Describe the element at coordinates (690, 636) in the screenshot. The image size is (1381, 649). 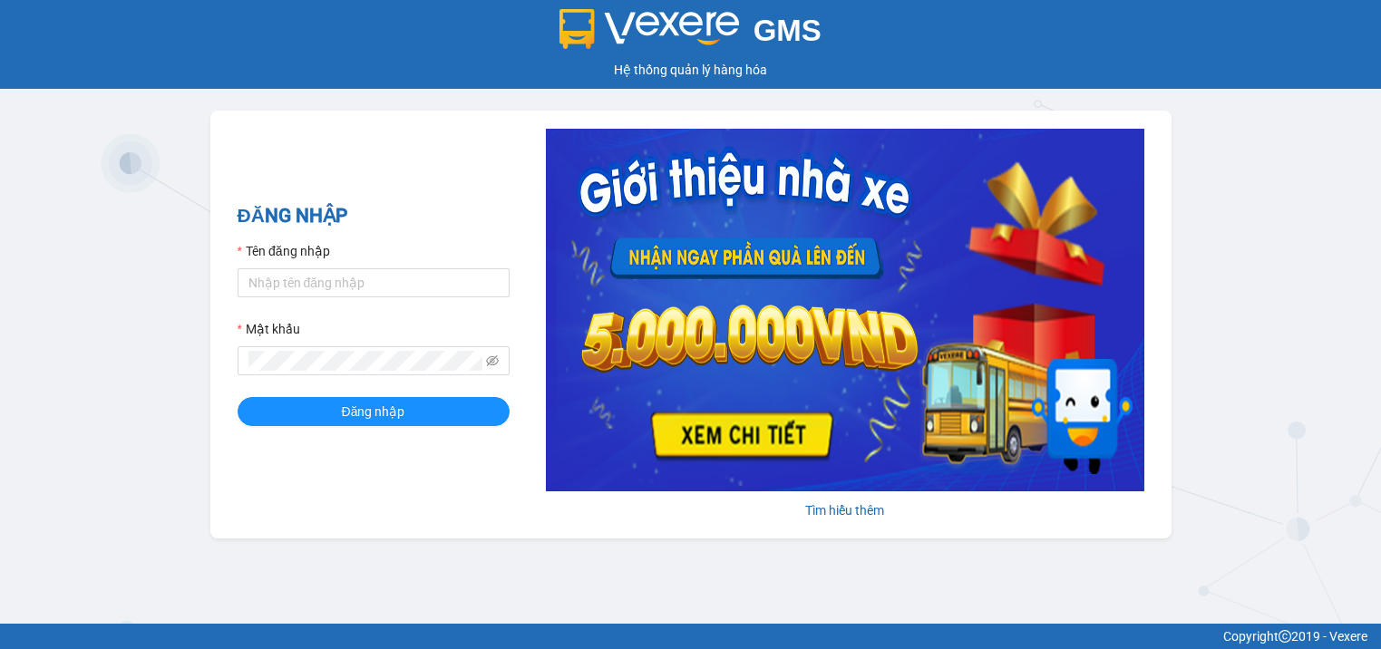
I see `div: Copyright 2019 - Vexere` at that location.